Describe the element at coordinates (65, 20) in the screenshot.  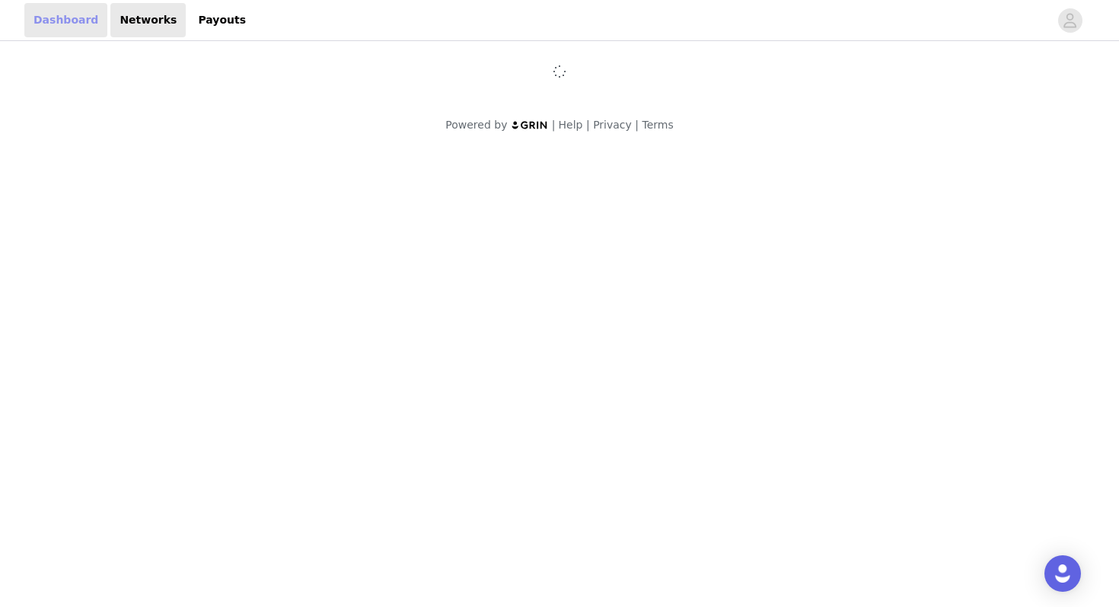
I see `a: Dashboard` at that location.